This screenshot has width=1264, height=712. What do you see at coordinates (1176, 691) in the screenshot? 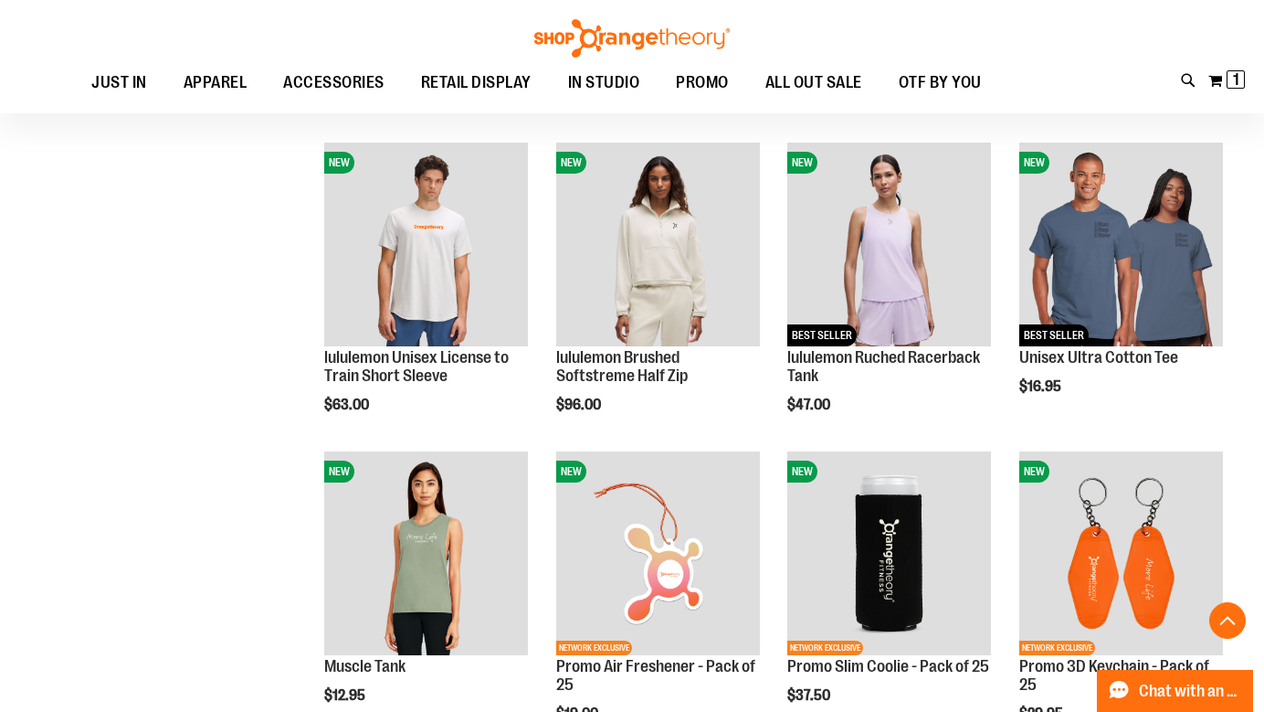
I see `button: Chat with an Expert` at bounding box center [1176, 691].